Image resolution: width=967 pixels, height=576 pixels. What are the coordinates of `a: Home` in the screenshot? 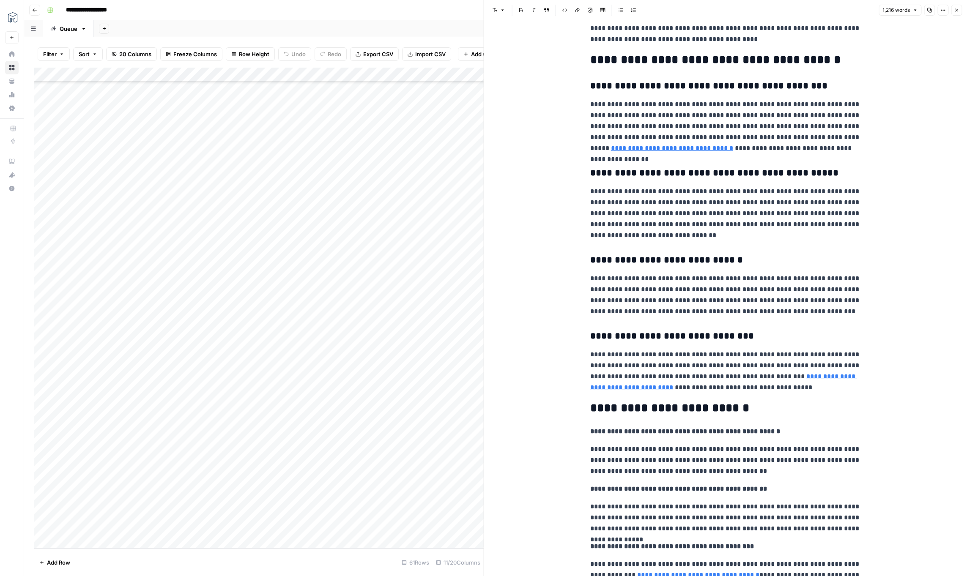 It's located at (12, 54).